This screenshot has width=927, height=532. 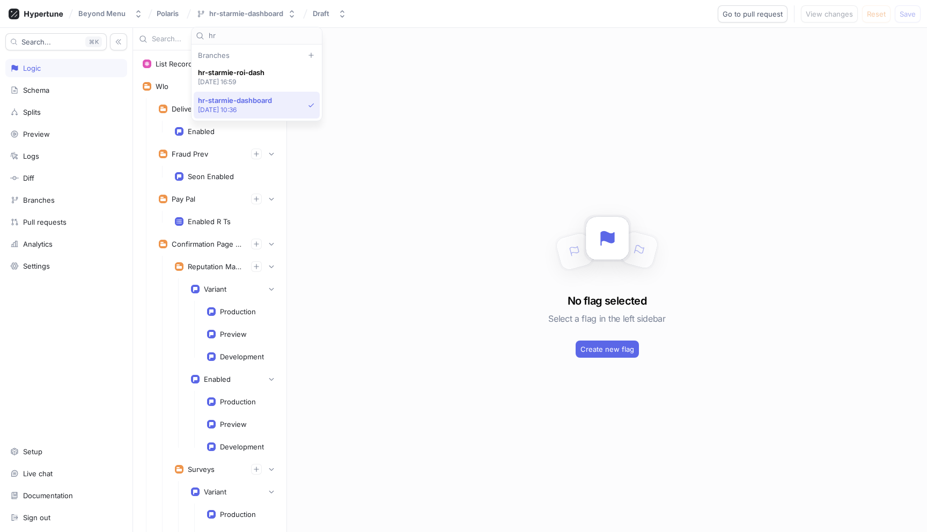 What do you see at coordinates (321, 13) in the screenshot?
I see `div: Draft` at bounding box center [321, 13].